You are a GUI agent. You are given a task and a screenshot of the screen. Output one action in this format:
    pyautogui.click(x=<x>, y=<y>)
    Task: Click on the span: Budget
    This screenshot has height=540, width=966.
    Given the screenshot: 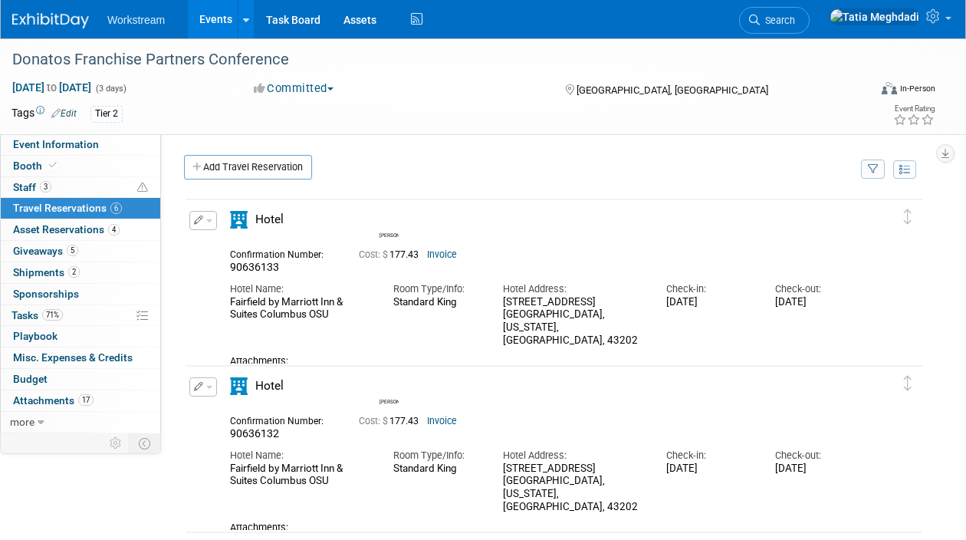 What is the action you would take?
    pyautogui.click(x=30, y=379)
    